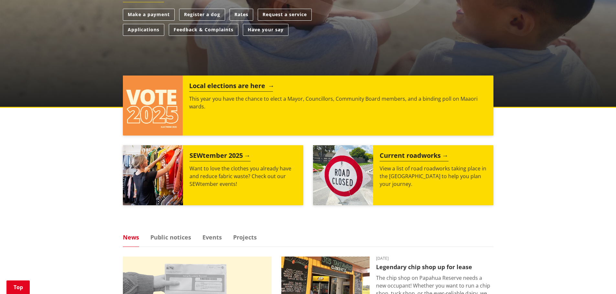  I want to click on img: Road closed sign, so click(343, 175).